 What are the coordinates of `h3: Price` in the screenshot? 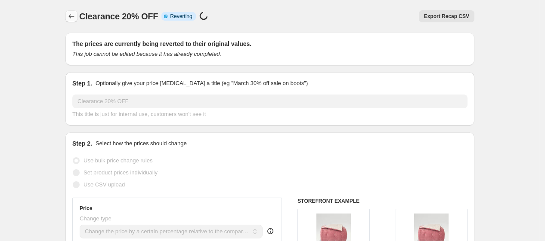 It's located at (86, 209).